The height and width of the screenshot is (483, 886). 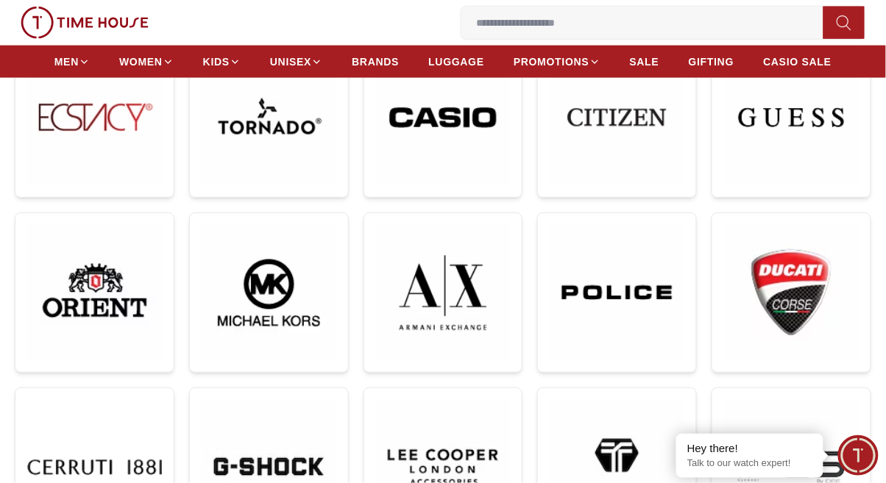 What do you see at coordinates (797, 62) in the screenshot?
I see `span: CASIO SALE` at bounding box center [797, 62].